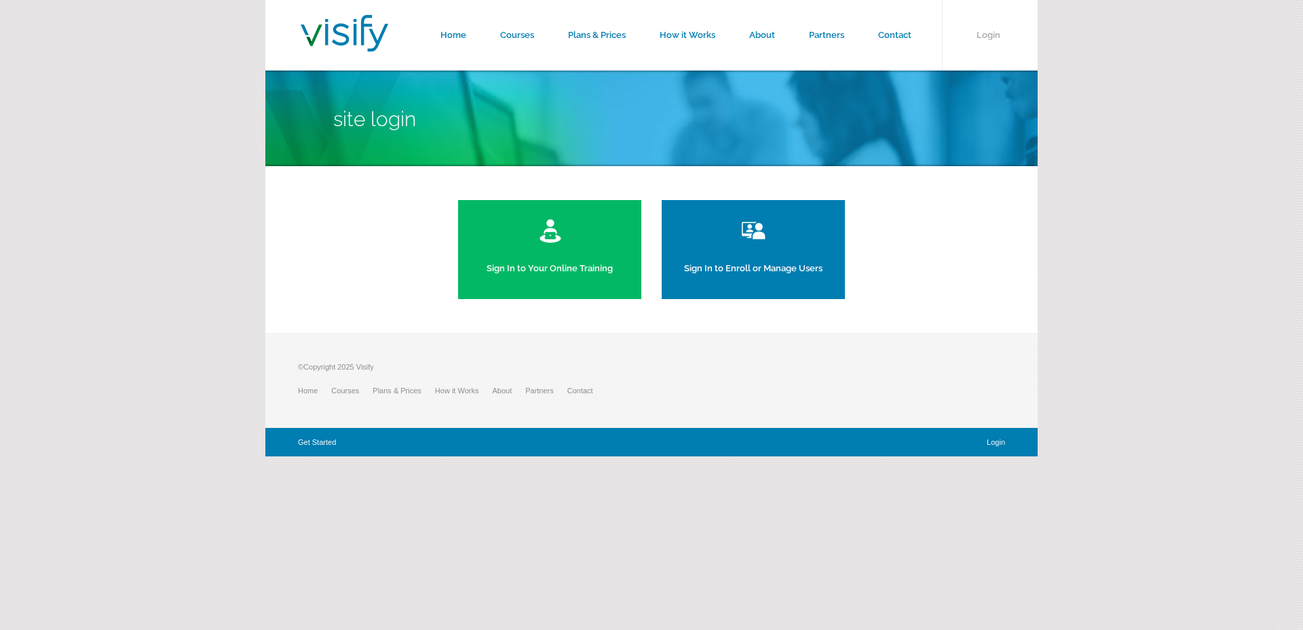 The width and height of the screenshot is (1303, 630). What do you see at coordinates (339, 367) in the screenshot?
I see `span: Copyright 2025 Visify` at bounding box center [339, 367].